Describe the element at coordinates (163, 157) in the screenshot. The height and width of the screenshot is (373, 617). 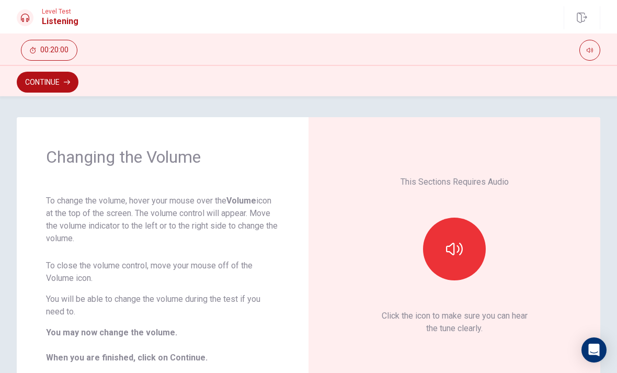
I see `h1: Changing the Volume` at that location.